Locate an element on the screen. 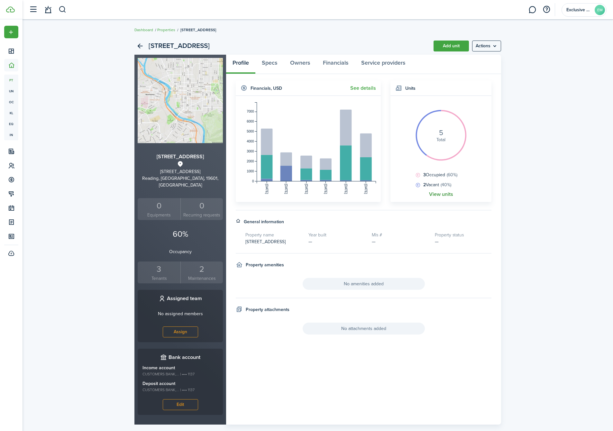 The width and height of the screenshot is (613, 431). b: 3 is located at coordinates (424, 175).